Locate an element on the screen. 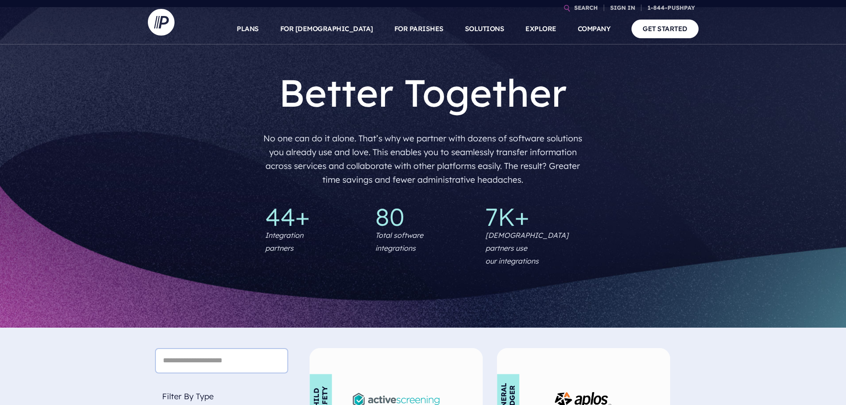 Image resolution: width=846 pixels, height=405 pixels. a: COMPANY is located at coordinates (594, 29).